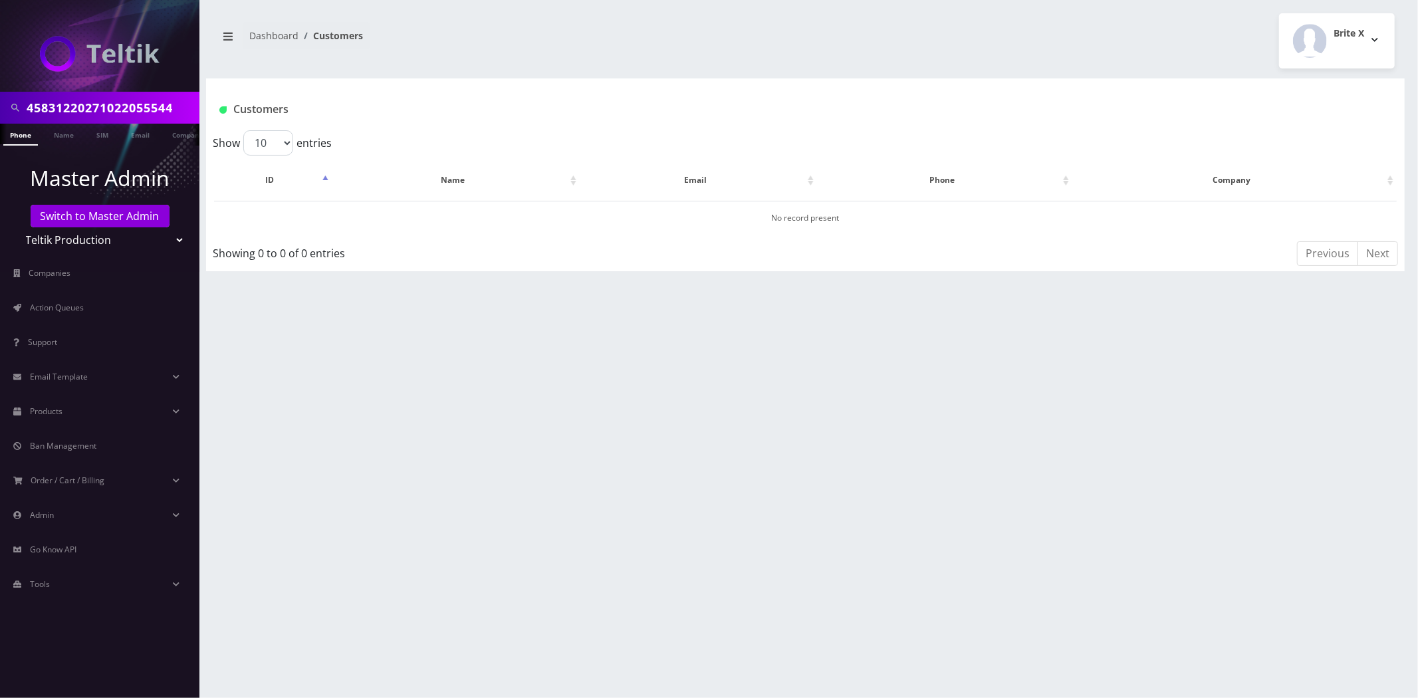  What do you see at coordinates (140, 134) in the screenshot?
I see `a: Email` at bounding box center [140, 134].